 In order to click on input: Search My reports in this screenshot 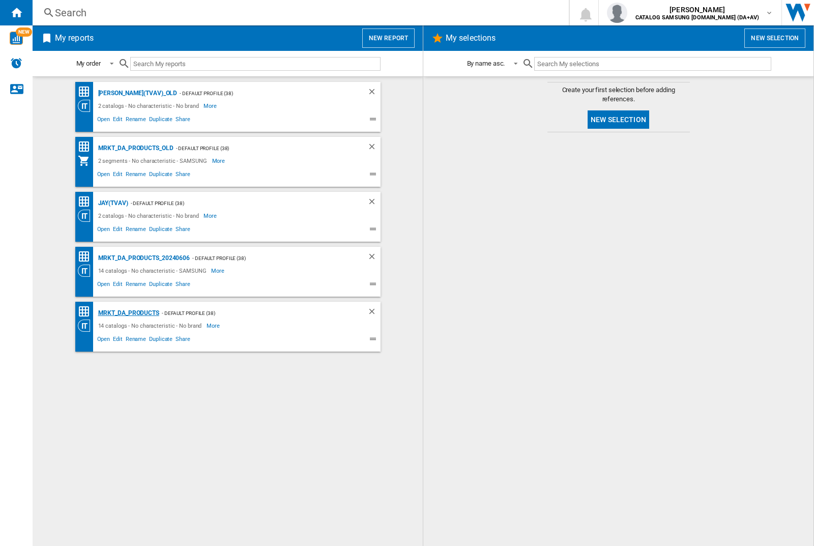, I will do `click(255, 64)`.